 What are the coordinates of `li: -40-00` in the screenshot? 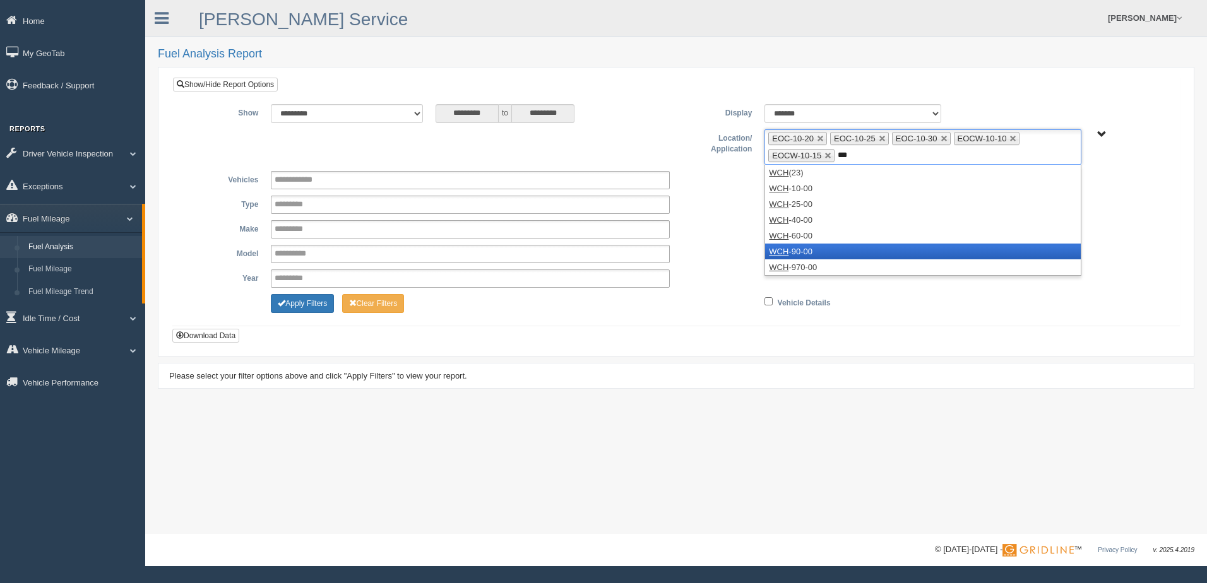 It's located at (923, 220).